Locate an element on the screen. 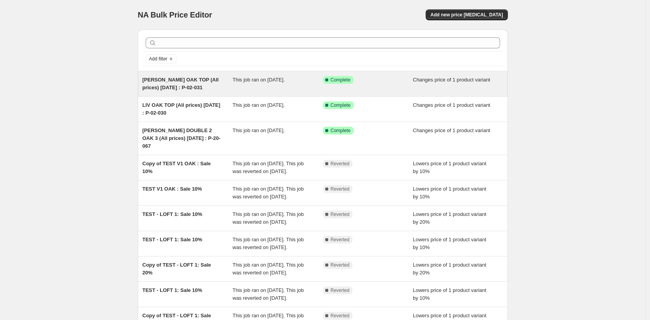  span: Add filter is located at coordinates (158, 59).